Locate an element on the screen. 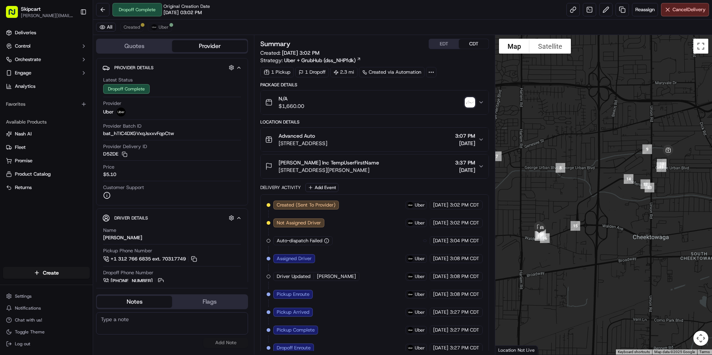 The height and width of the screenshot is (355, 712). button: Returns is located at coordinates (46, 188).